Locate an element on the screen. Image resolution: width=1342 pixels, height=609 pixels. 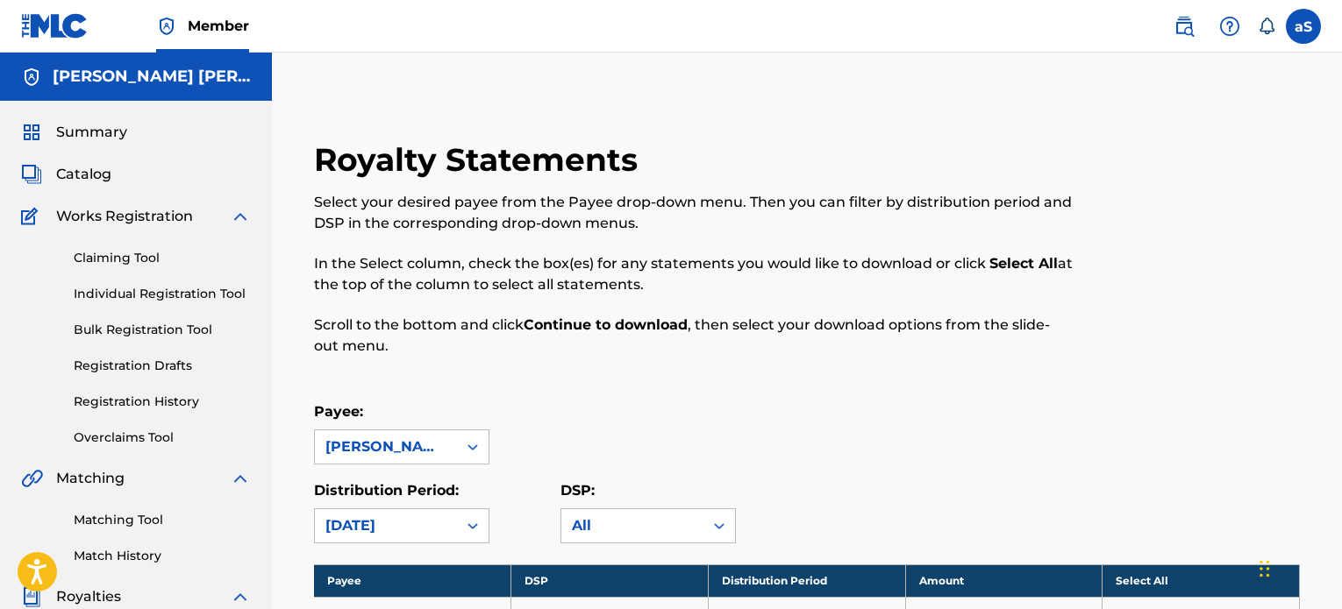
label: Distribution Period: is located at coordinates (386, 490).